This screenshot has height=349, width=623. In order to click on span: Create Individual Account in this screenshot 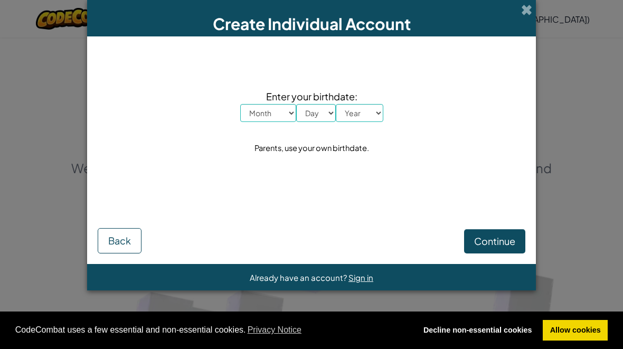, I will do `click(312, 24)`.